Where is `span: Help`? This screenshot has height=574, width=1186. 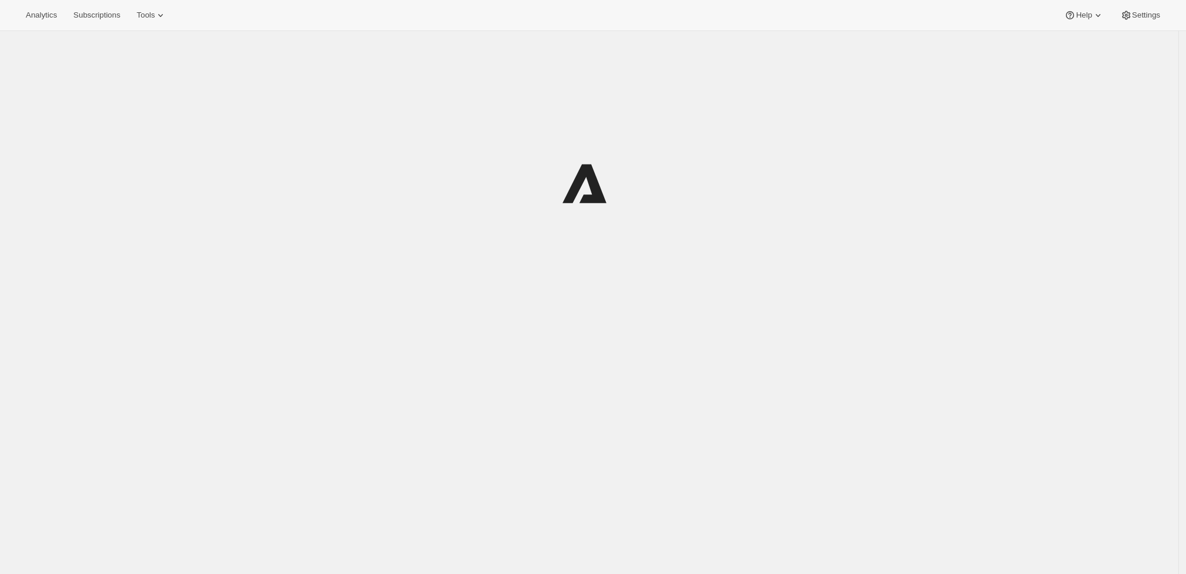 span: Help is located at coordinates (1084, 15).